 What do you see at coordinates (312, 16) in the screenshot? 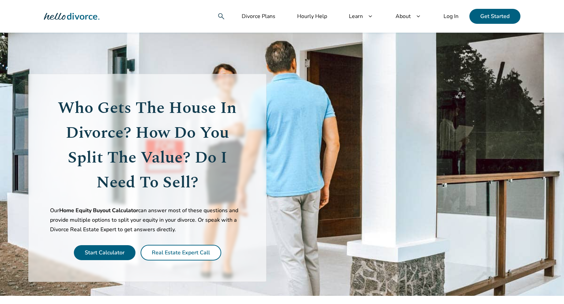
I see `a: Hourly Help` at bounding box center [312, 16].